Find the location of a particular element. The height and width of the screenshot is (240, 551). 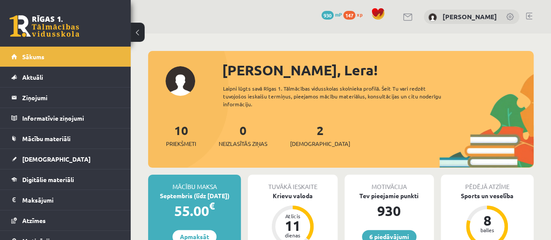

img: Lera Panteviča is located at coordinates (433, 17).